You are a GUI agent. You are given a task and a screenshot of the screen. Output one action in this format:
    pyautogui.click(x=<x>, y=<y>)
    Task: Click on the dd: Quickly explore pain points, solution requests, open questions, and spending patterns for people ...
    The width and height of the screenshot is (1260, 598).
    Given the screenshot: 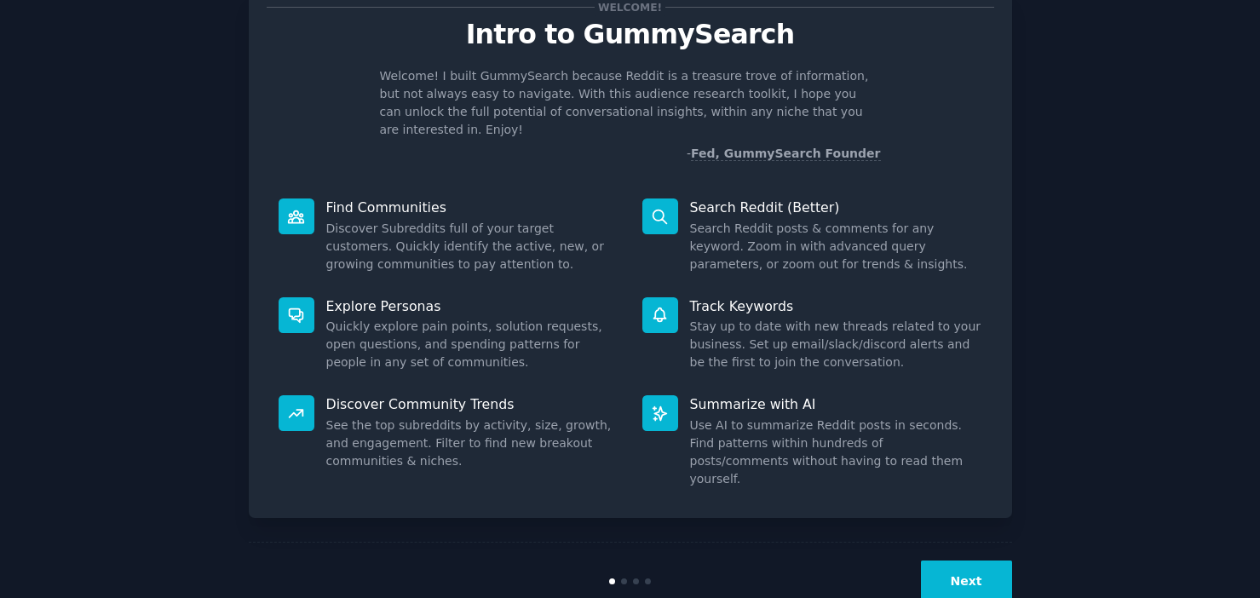 What is the action you would take?
    pyautogui.click(x=472, y=344)
    